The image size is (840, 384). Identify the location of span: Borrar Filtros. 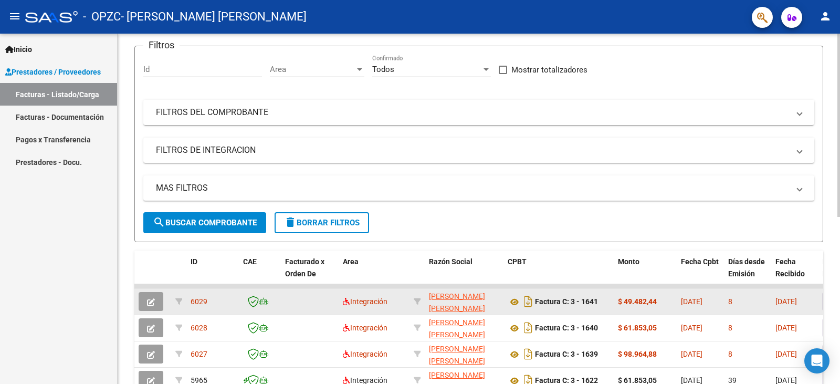
(322, 223).